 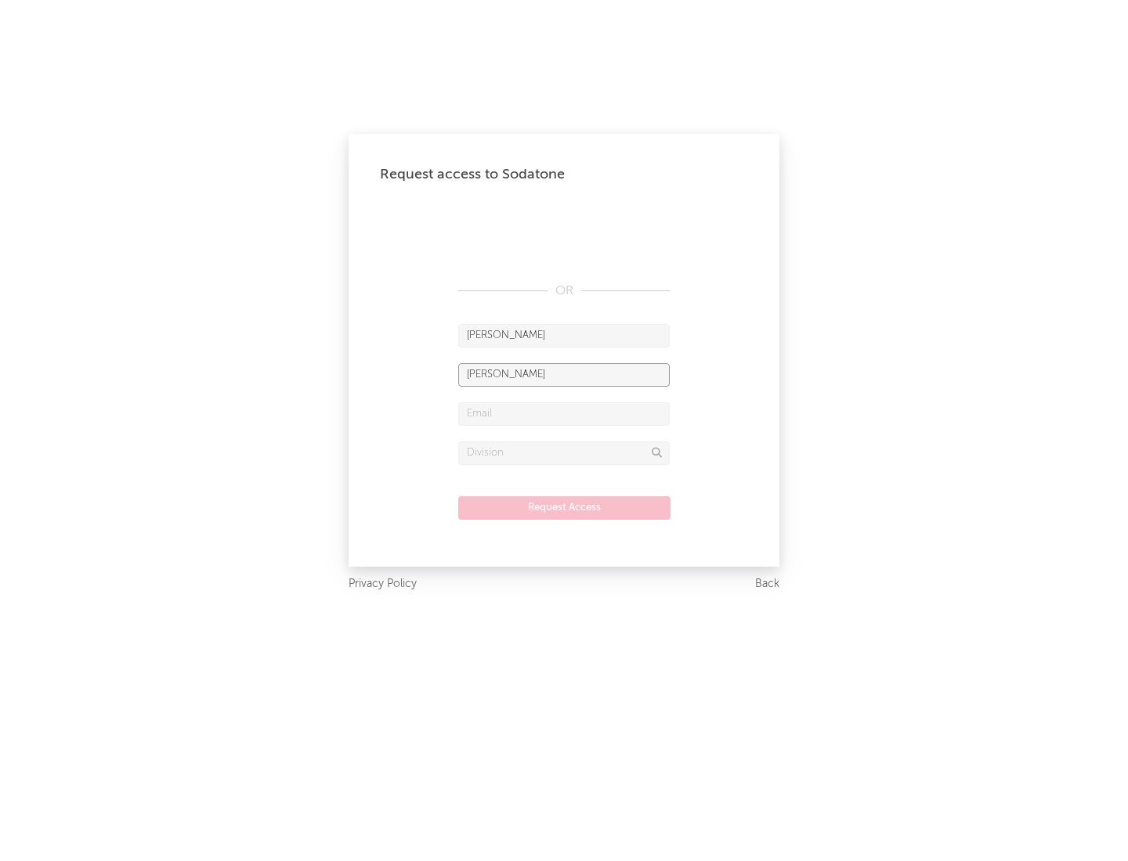 What do you see at coordinates (564, 453) in the screenshot?
I see `input: Division` at bounding box center [564, 453].